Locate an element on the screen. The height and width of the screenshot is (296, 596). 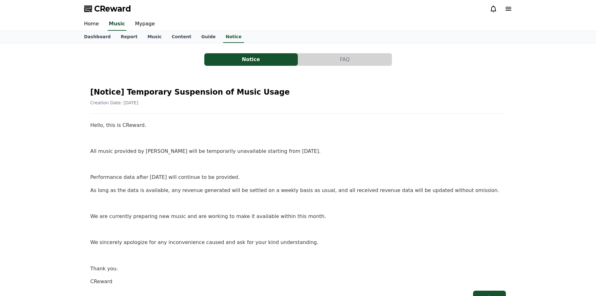
a: Home is located at coordinates (91, 24).